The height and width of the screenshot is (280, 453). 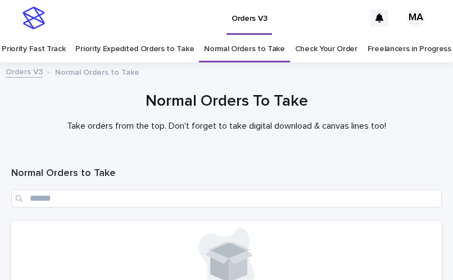 What do you see at coordinates (227, 126) in the screenshot?
I see `p: Take orders from the top. Don't forget to take digital download & canvas lines too!` at bounding box center [227, 126].